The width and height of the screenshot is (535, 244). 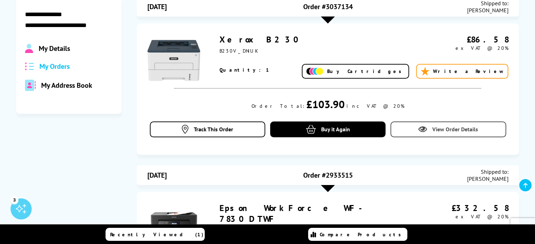 What do you see at coordinates (66, 85) in the screenshot?
I see `span: My Address Book` at bounding box center [66, 85].